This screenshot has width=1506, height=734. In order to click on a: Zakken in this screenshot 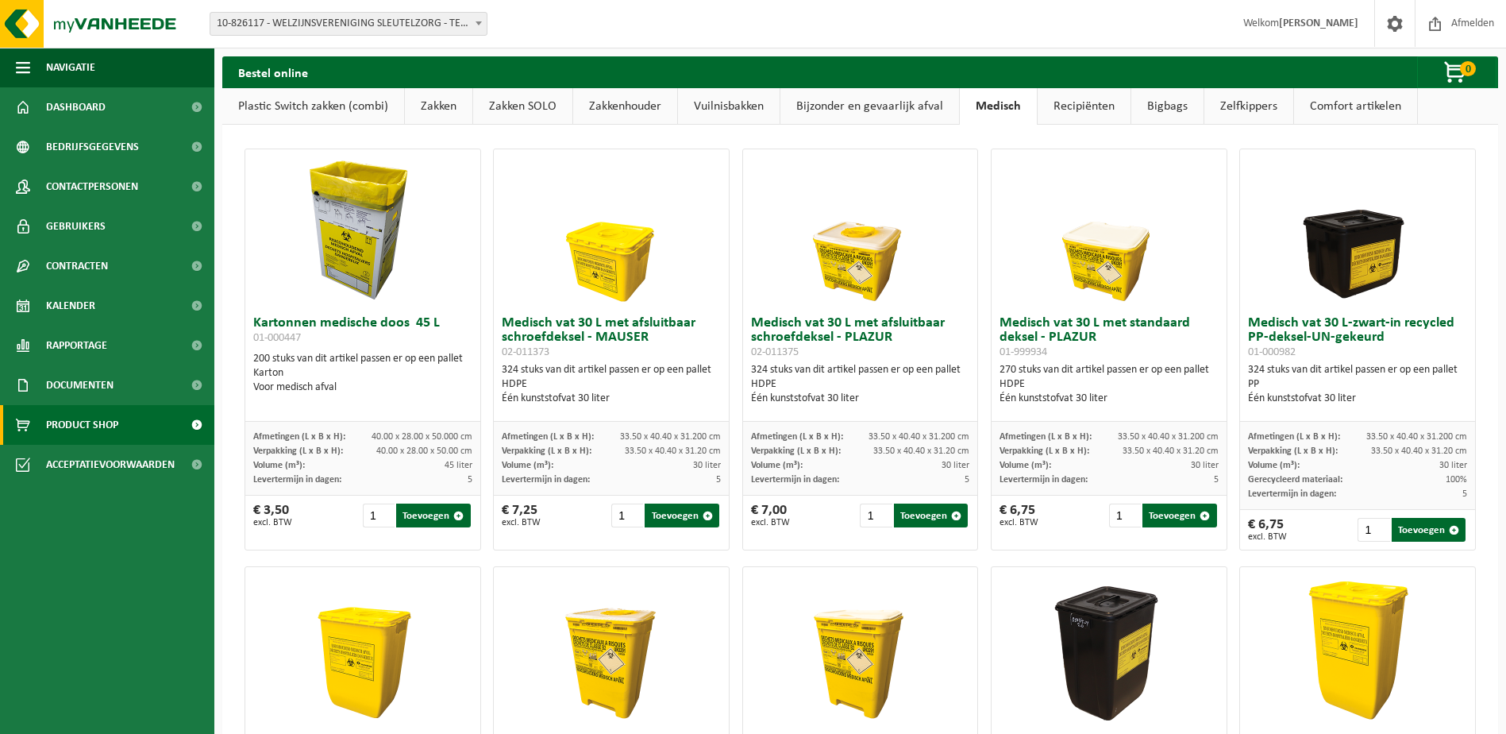, I will do `click(438, 106)`.